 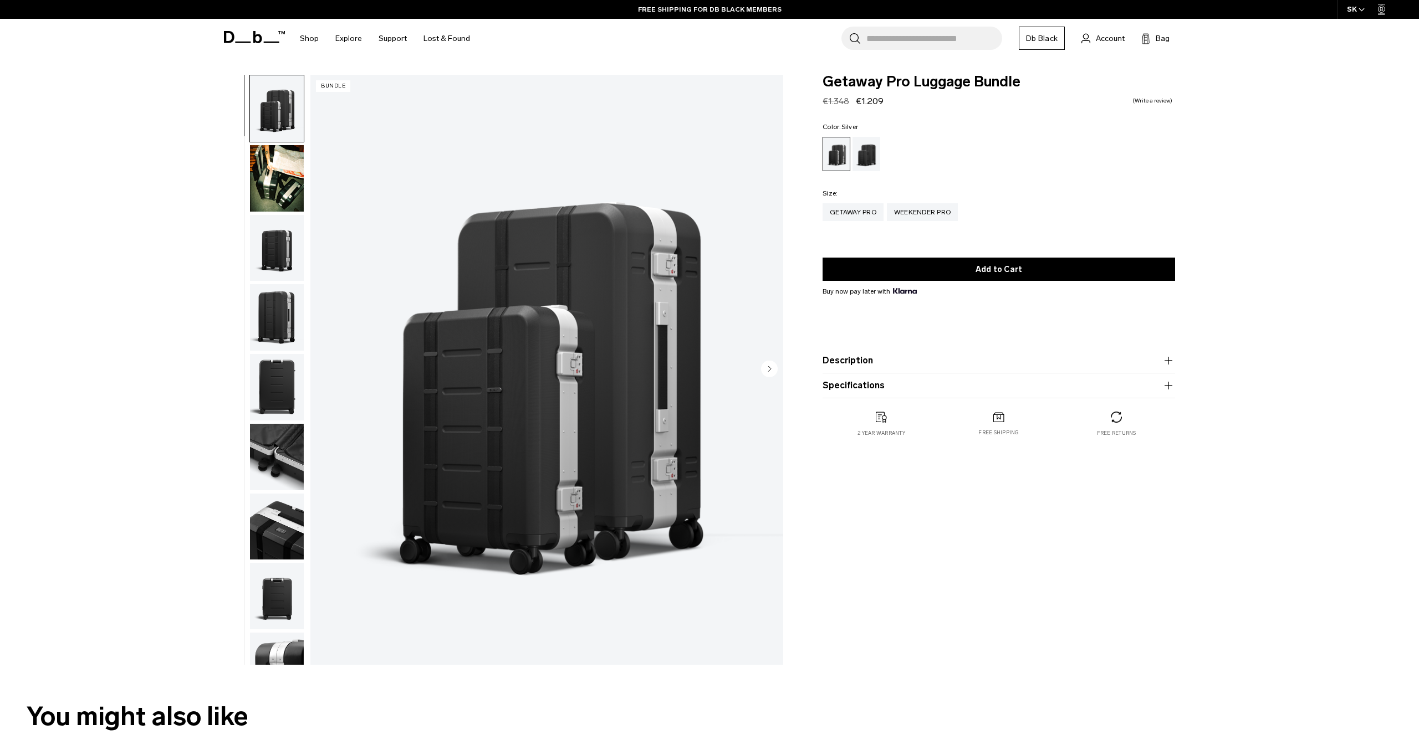 I want to click on h2: You might also like, so click(x=709, y=717).